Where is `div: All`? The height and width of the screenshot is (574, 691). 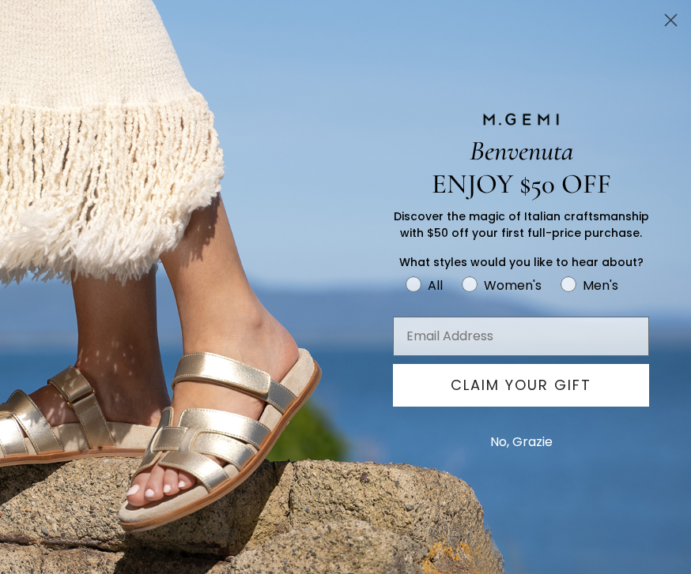 div: All is located at coordinates (435, 285).